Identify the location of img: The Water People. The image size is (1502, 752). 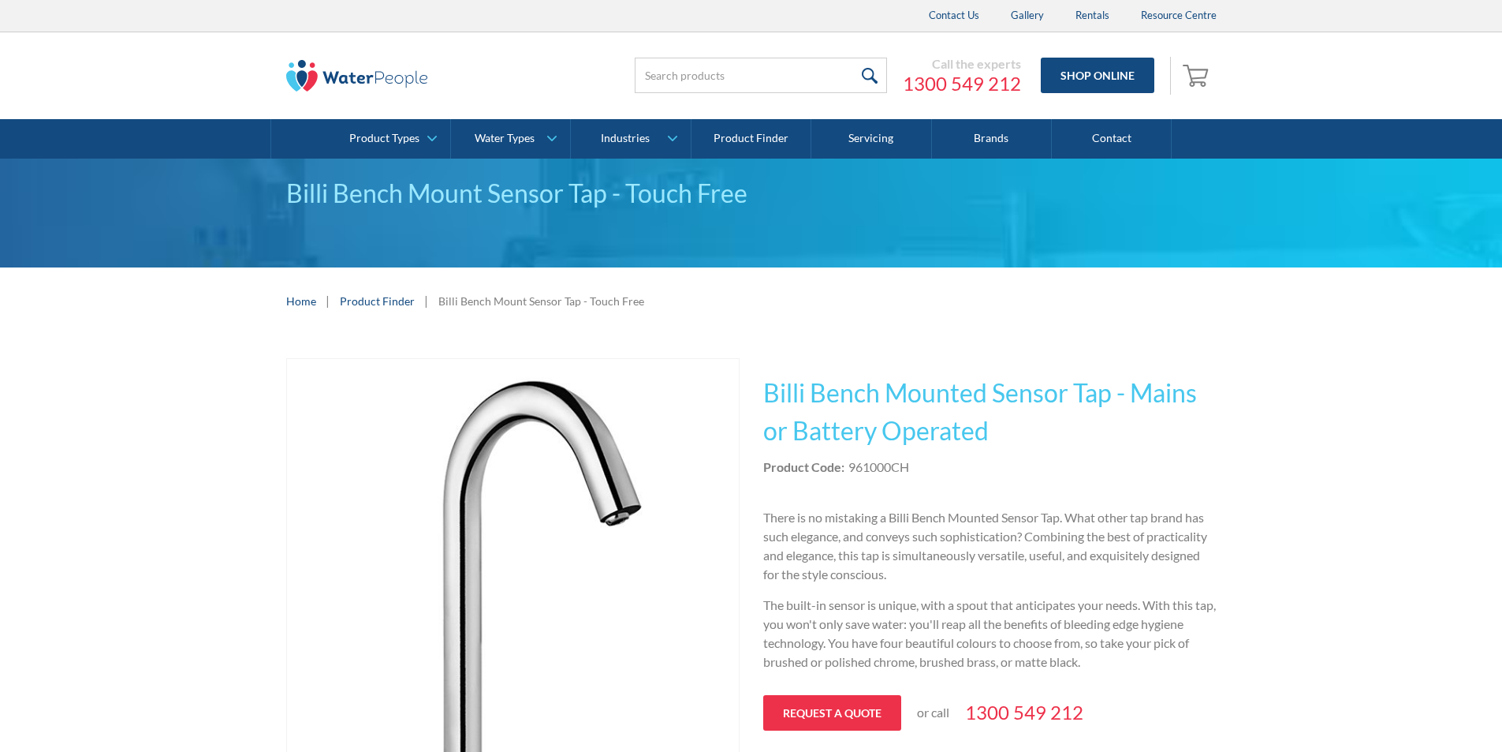
(357, 76).